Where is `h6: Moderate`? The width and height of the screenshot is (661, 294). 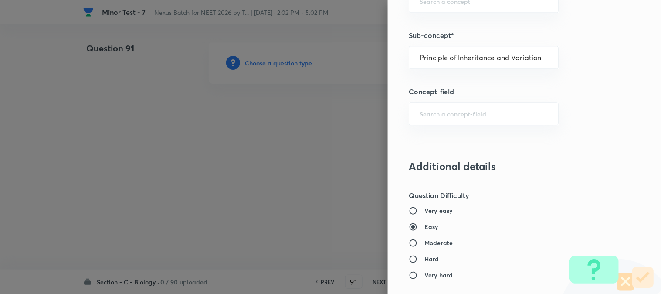
h6: Moderate is located at coordinates (438, 242).